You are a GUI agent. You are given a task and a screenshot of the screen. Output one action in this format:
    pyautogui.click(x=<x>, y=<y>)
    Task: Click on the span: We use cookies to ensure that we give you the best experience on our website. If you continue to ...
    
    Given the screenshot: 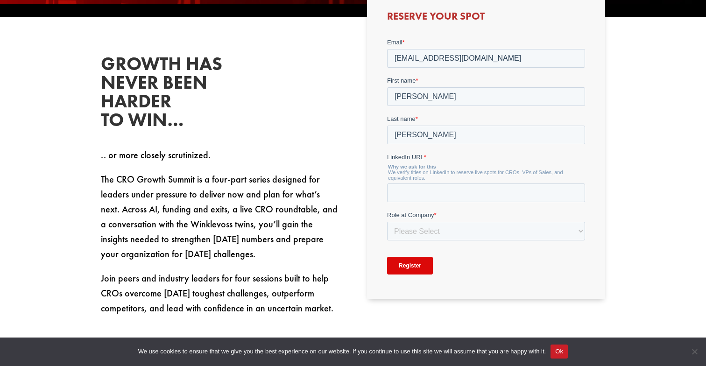 What is the action you would take?
    pyautogui.click(x=342, y=352)
    